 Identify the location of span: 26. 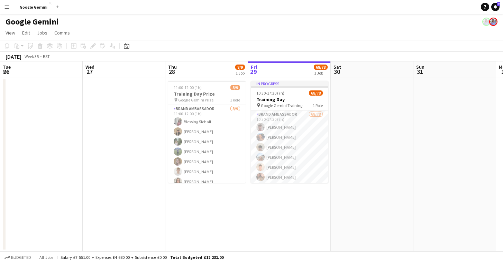
(6, 72).